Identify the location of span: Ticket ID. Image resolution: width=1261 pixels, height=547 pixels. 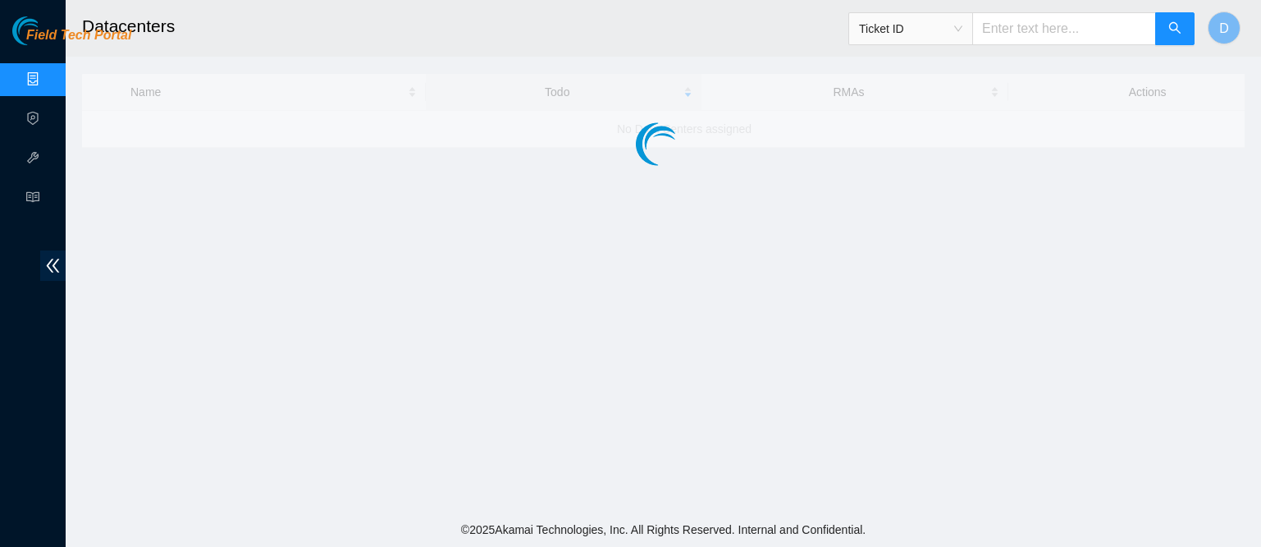
(911, 29).